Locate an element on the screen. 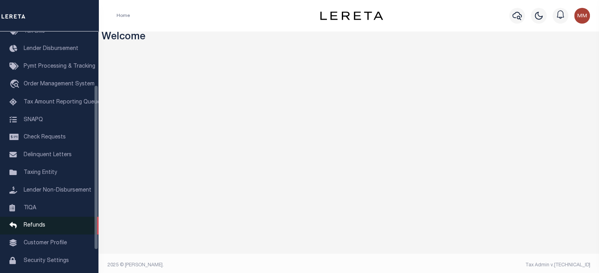 The width and height of the screenshot is (599, 273). img: logo-dark.svg is located at coordinates (351, 16).